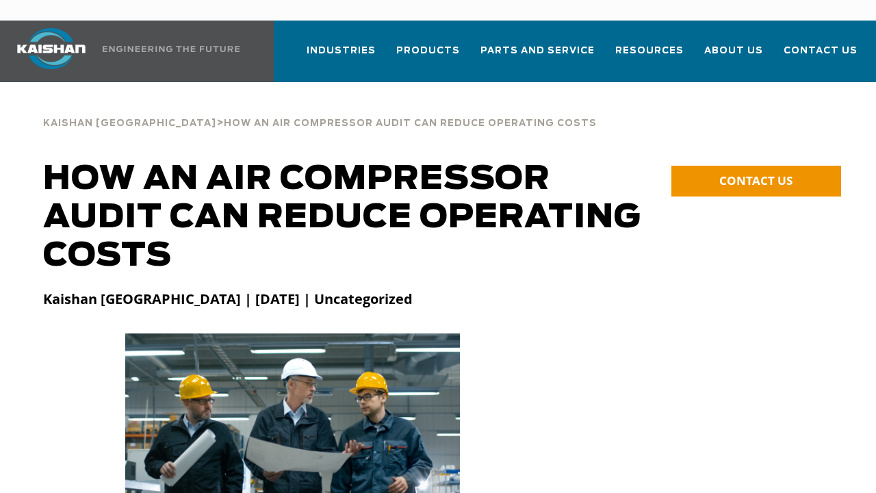 This screenshot has height=493, width=876. What do you see at coordinates (537, 51) in the screenshot?
I see `span: Parts and Service` at bounding box center [537, 51].